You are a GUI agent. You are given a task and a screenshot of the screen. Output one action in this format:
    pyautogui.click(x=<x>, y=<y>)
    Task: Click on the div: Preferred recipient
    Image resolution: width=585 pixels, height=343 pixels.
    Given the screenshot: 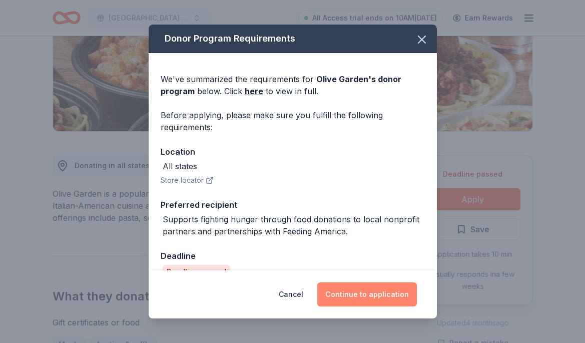 What is the action you would take?
    pyautogui.click(x=293, y=205)
    